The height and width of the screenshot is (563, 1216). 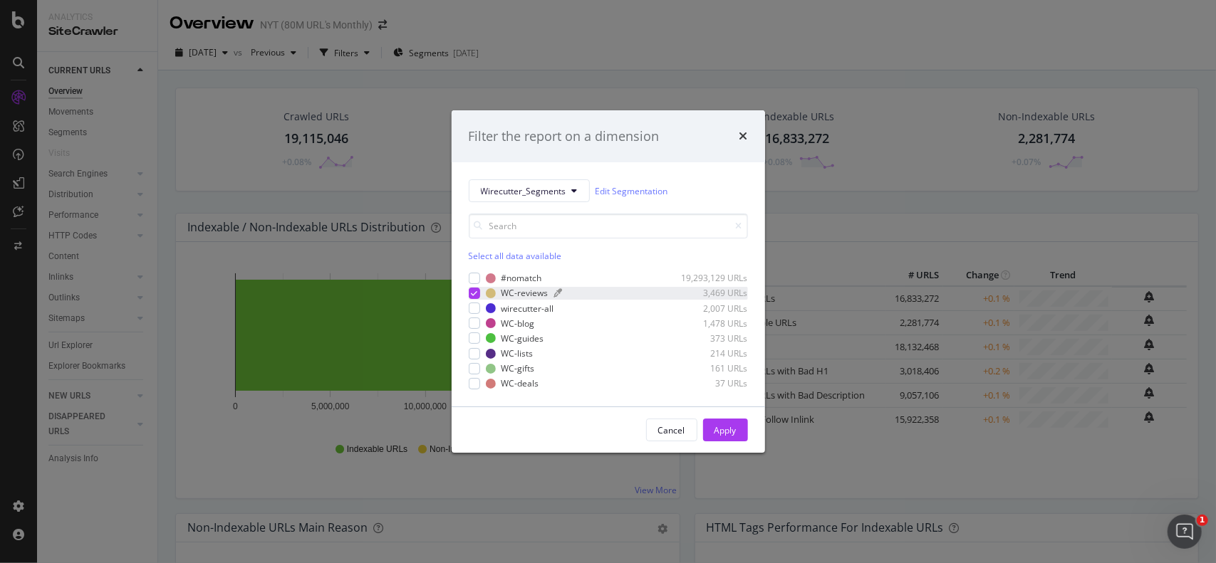 I want to click on div: Cancel, so click(x=672, y=430).